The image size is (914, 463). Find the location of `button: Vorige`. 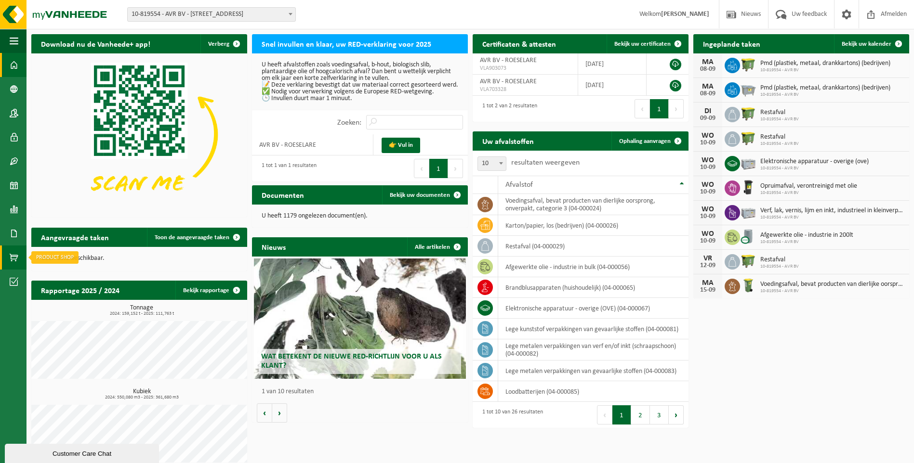

button: Vorige is located at coordinates (264, 413).